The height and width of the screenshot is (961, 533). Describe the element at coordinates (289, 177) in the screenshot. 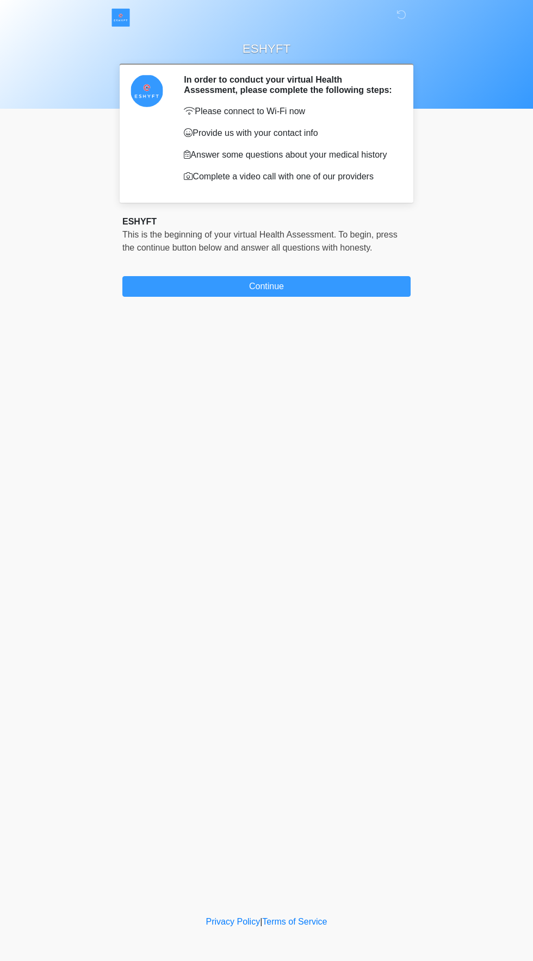

I see `p: Complete a video call with one of our providers` at that location.